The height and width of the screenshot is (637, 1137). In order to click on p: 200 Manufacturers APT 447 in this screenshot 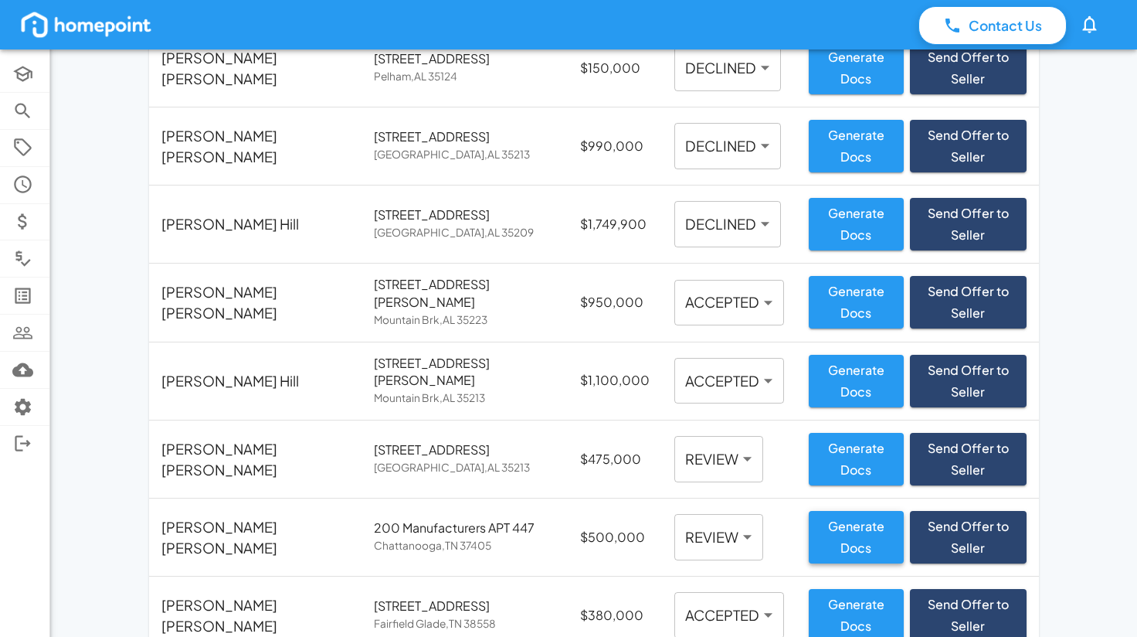, I will do `click(464, 528)`.